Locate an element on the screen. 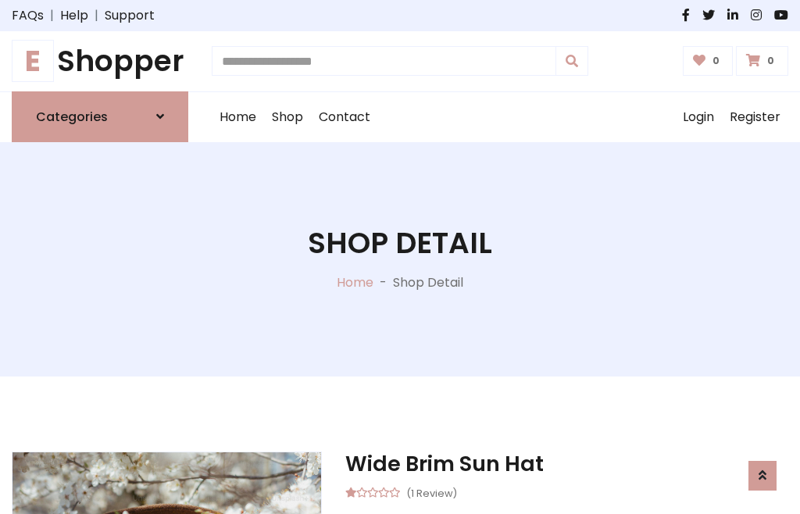 The width and height of the screenshot is (800, 514). a: EShopper is located at coordinates (100, 61).